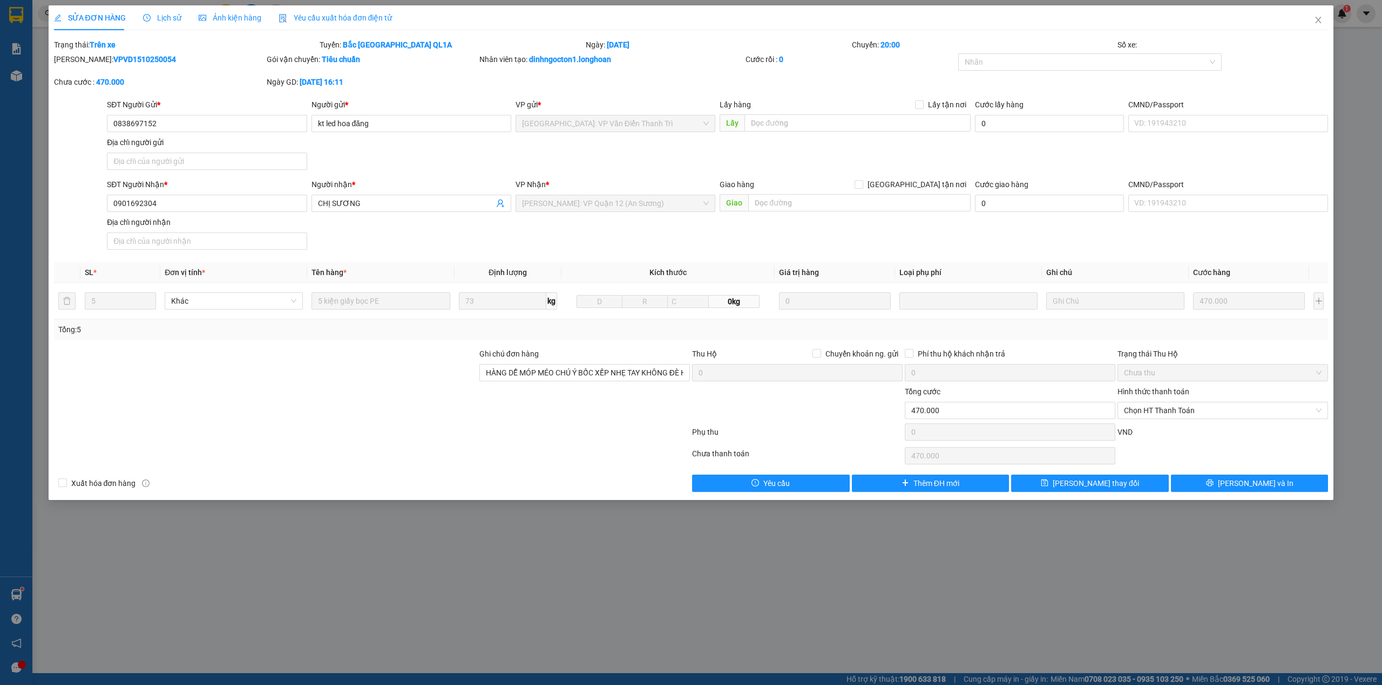 The image size is (1382, 685). Describe the element at coordinates (1125, 432) in the screenshot. I see `span: VND` at that location.